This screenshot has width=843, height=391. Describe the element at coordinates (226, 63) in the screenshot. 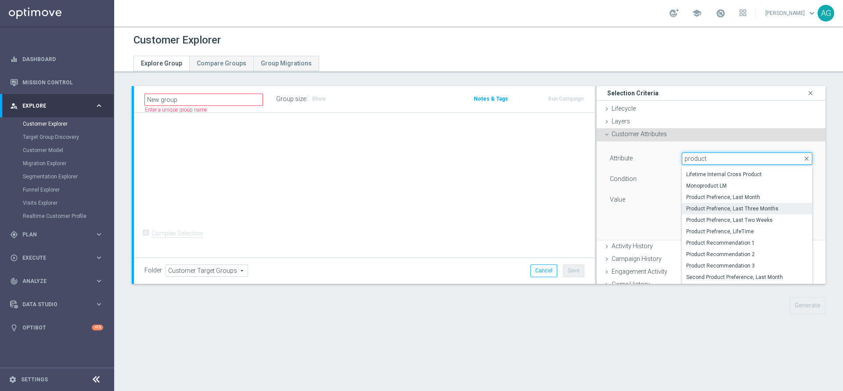

I see `ul: Tabs` at that location.